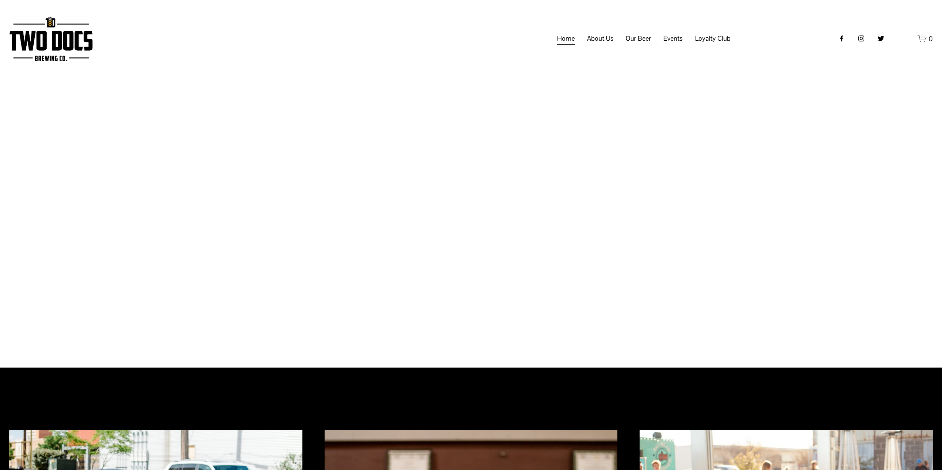  Describe the element at coordinates (931, 38) in the screenshot. I see `span: 0` at that location.